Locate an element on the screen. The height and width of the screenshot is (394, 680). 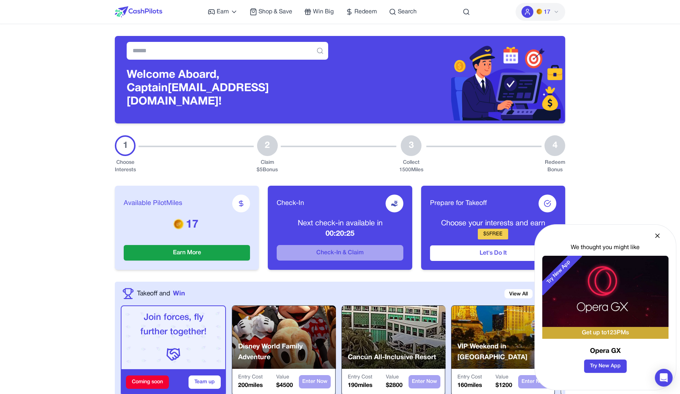
span: Prepare for Takeoff is located at coordinates (458, 203).